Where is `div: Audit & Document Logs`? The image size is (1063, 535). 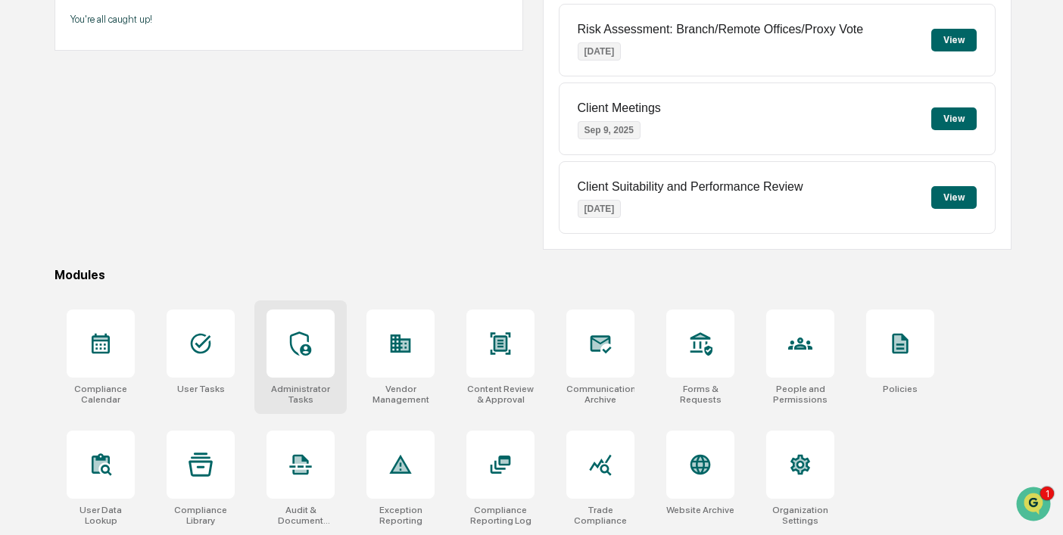
div: Audit & Document Logs is located at coordinates (301, 516).